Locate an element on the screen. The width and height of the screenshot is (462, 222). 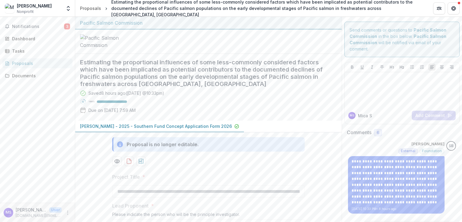
button: Bullet List is located at coordinates (412, 67).